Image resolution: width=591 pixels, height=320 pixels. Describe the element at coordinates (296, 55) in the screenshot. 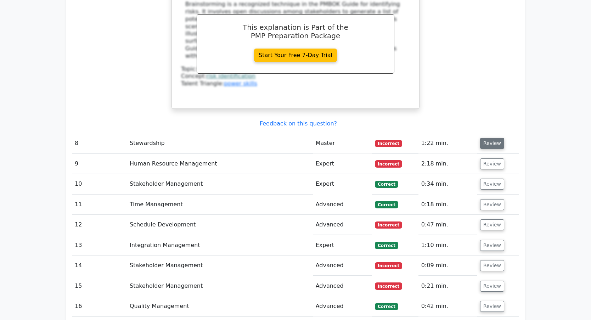

I see `a: Start Your Free 7-Day Trial` at that location.